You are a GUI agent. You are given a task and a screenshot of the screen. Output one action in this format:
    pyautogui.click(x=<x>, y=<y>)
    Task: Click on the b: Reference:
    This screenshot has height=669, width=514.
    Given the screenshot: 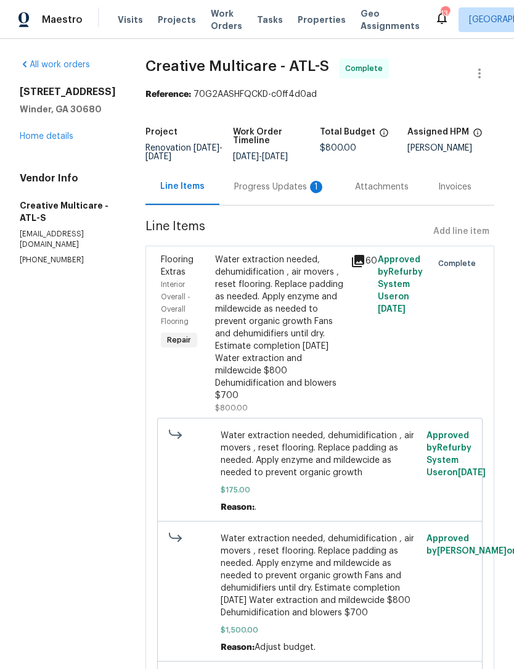 What is the action you would take?
    pyautogui.click(x=168, y=94)
    